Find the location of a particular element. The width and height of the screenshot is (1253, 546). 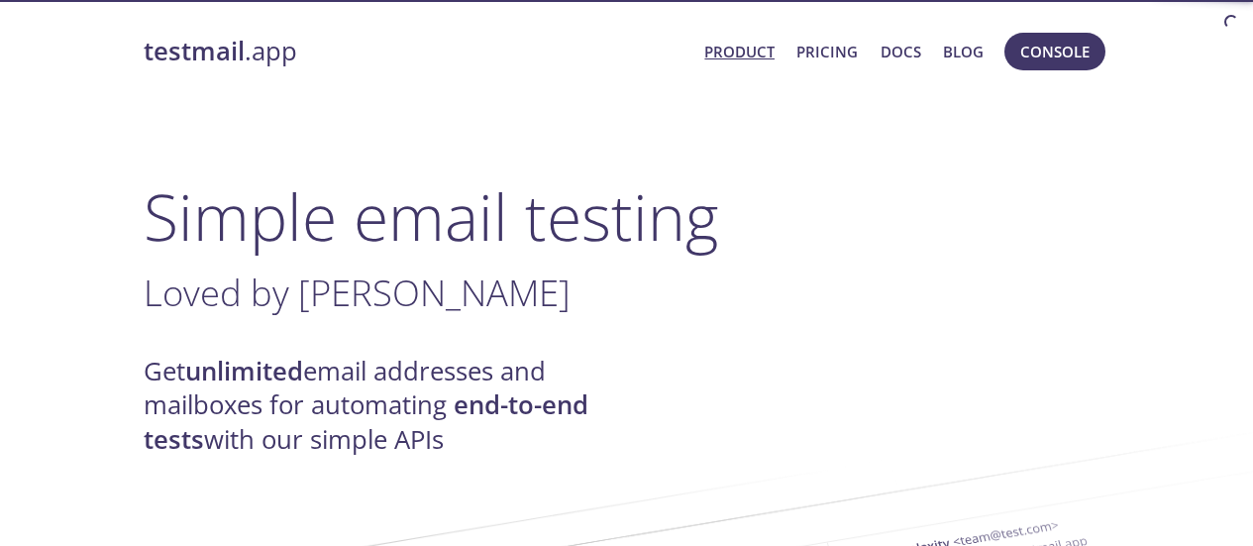

strong: testmail is located at coordinates (194, 51).